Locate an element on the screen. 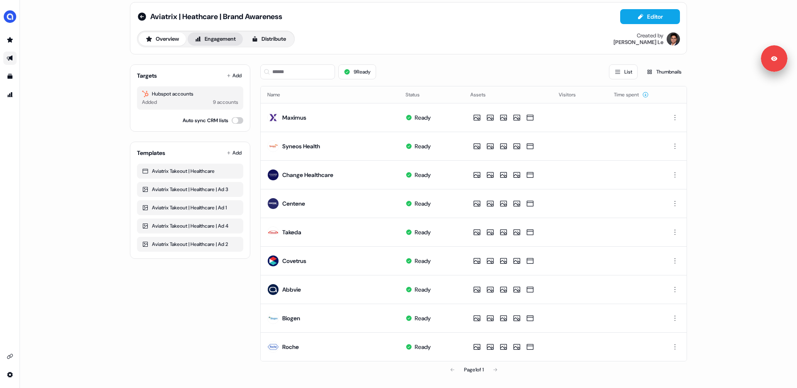 The height and width of the screenshot is (388, 797). div: Templates is located at coordinates (151, 153).